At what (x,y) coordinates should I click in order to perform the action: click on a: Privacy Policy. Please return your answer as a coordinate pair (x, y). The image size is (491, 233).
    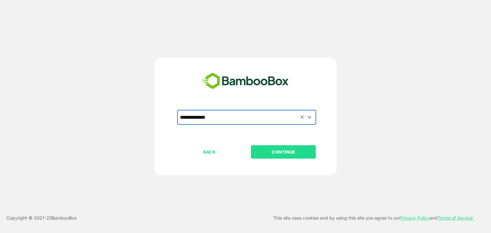
    Looking at the image, I should click on (415, 218).